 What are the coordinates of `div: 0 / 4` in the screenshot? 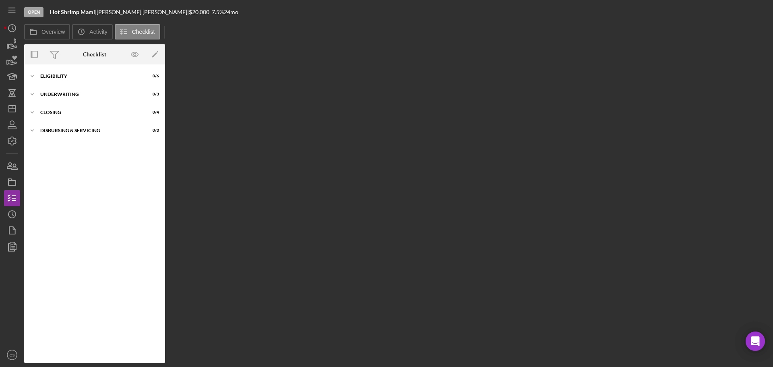 It's located at (152, 112).